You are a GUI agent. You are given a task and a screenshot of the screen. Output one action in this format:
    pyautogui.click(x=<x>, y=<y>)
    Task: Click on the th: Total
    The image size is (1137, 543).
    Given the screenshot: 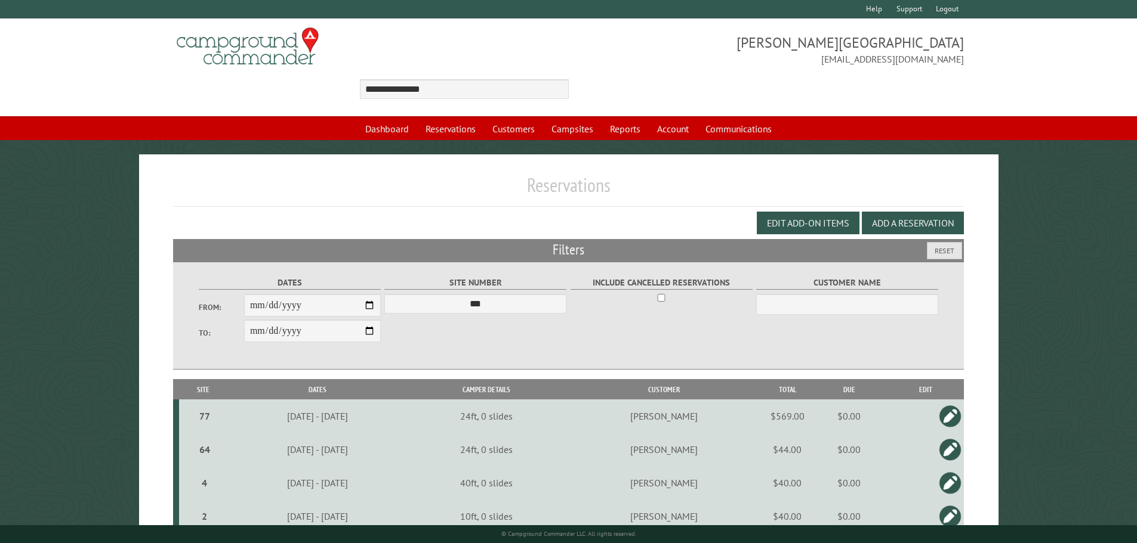 What is the action you would take?
    pyautogui.click(x=787, y=390)
    